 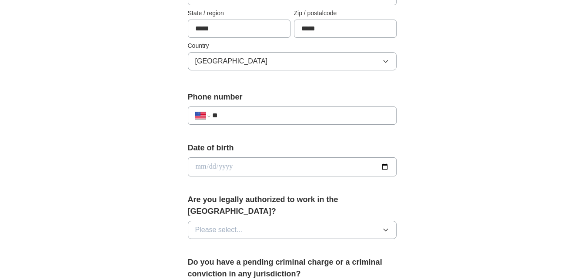 What do you see at coordinates (345, 13) in the screenshot?
I see `label: Zip / postalcode` at bounding box center [345, 13].